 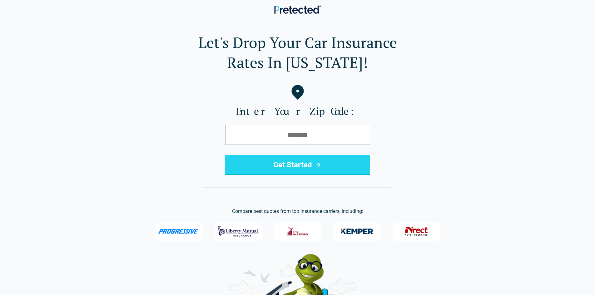 What do you see at coordinates (297, 9) in the screenshot?
I see `img: Pretected` at bounding box center [297, 9].